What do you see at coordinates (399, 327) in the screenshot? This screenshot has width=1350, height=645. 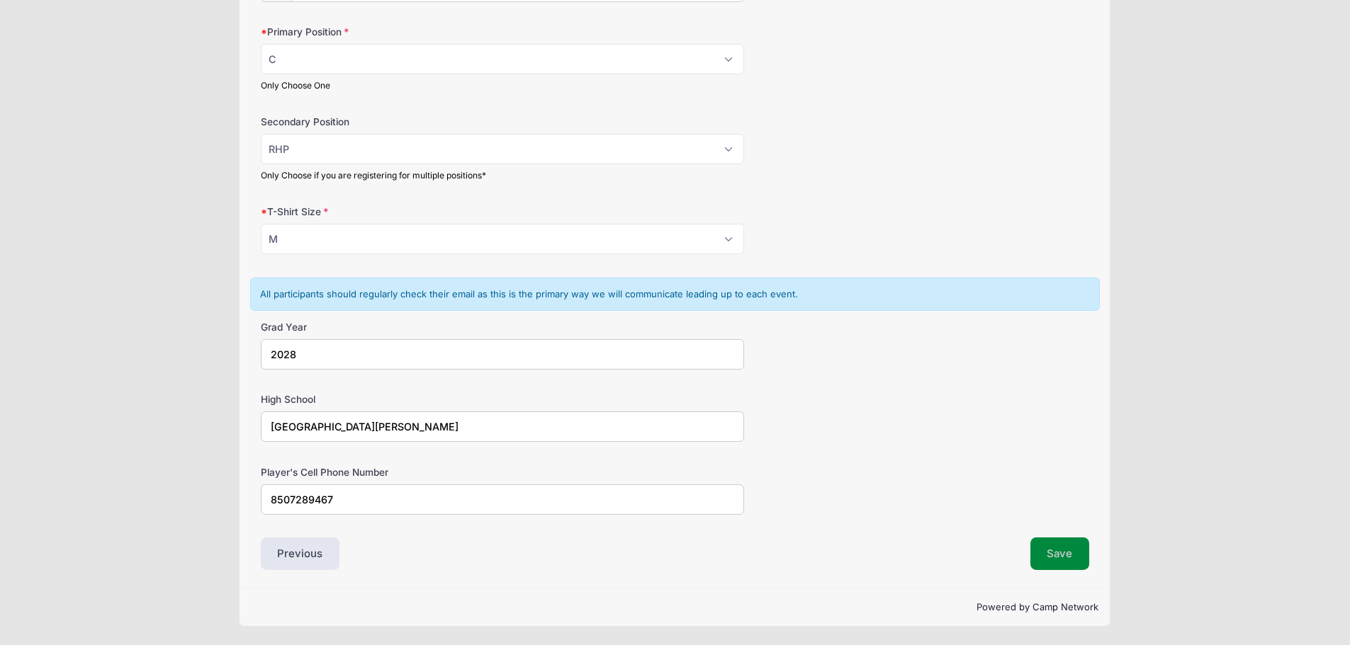 I see `label: Grad Year` at bounding box center [399, 327].